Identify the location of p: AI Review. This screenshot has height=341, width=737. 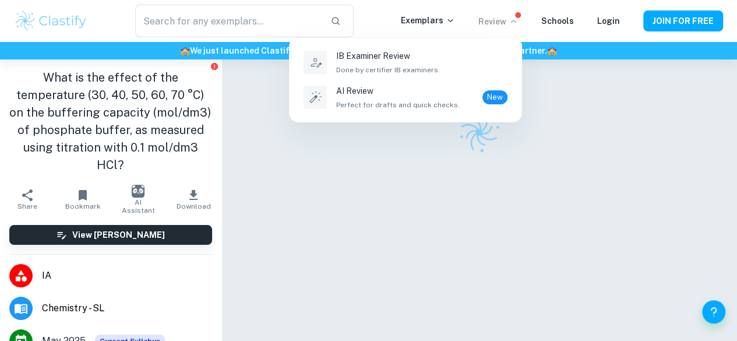
(398, 91).